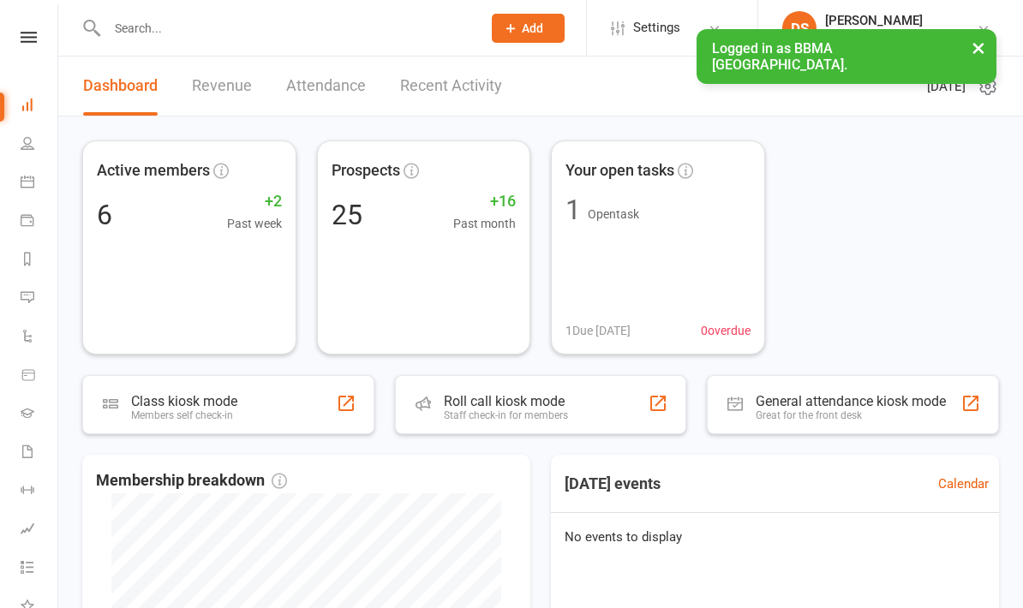  What do you see at coordinates (726, 331) in the screenshot?
I see `span: 0 overdue` at bounding box center [726, 331].